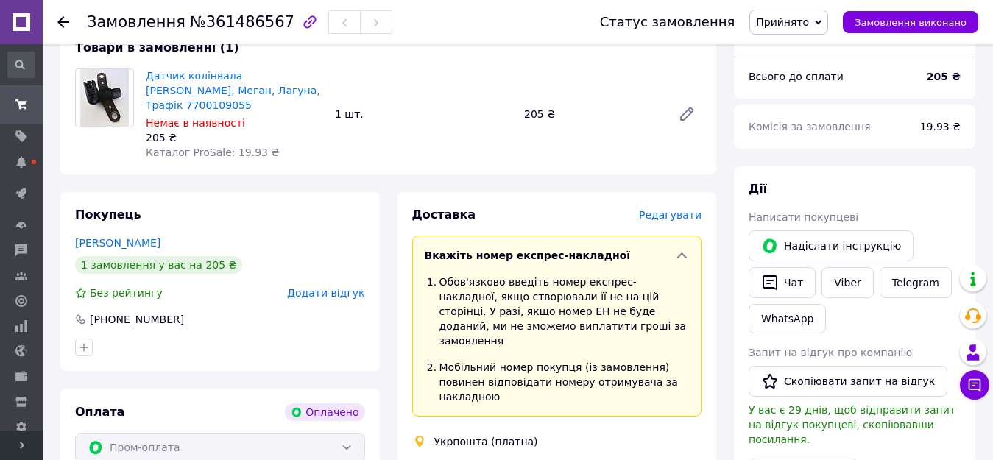 The image size is (993, 460). What do you see at coordinates (687, 114) in the screenshot?
I see `a: Редагувати` at bounding box center [687, 114].